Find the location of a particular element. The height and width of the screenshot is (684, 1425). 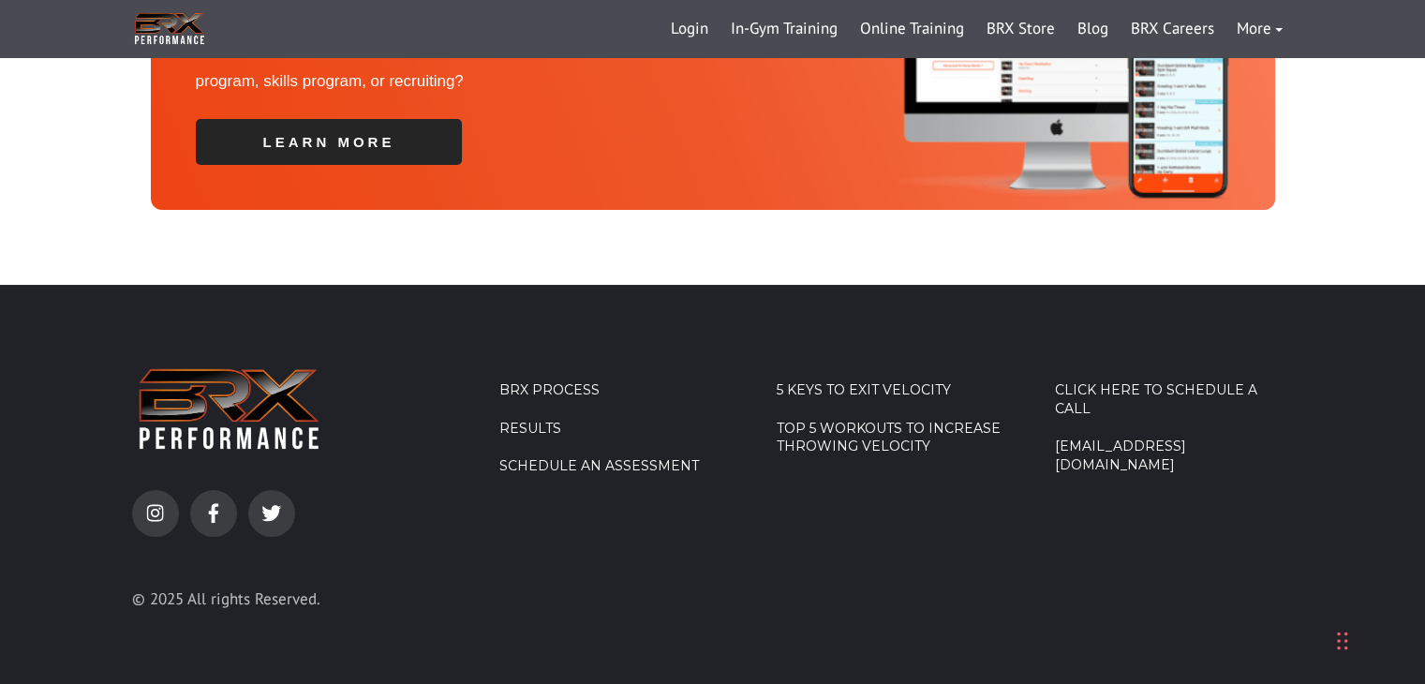

p: © 2025 All rights Reserved. is located at coordinates (280, 598).